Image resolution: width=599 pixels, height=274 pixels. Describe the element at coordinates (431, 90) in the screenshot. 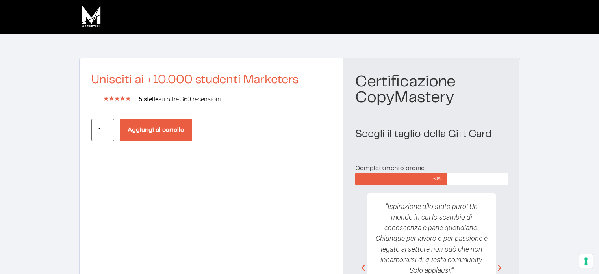

I see `h1: Certificazione CopyMastery` at that location.